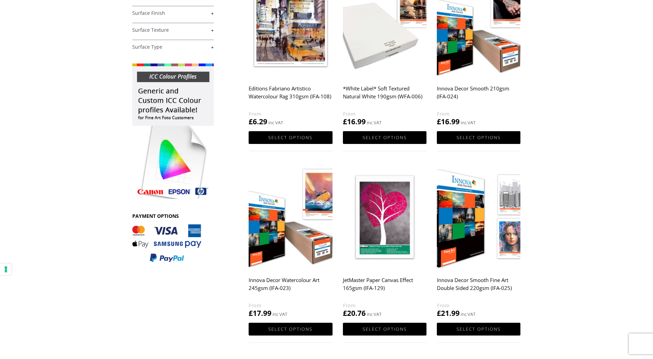 The height and width of the screenshot is (359, 653). Describe the element at coordinates (290, 241) in the screenshot. I see `a: Innova Decor Watercolour Art 245gsm (IFA-023) £17.99` at that location.